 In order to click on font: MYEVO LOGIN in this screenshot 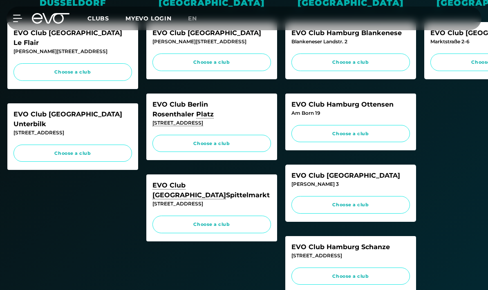, I will do `click(148, 18)`.